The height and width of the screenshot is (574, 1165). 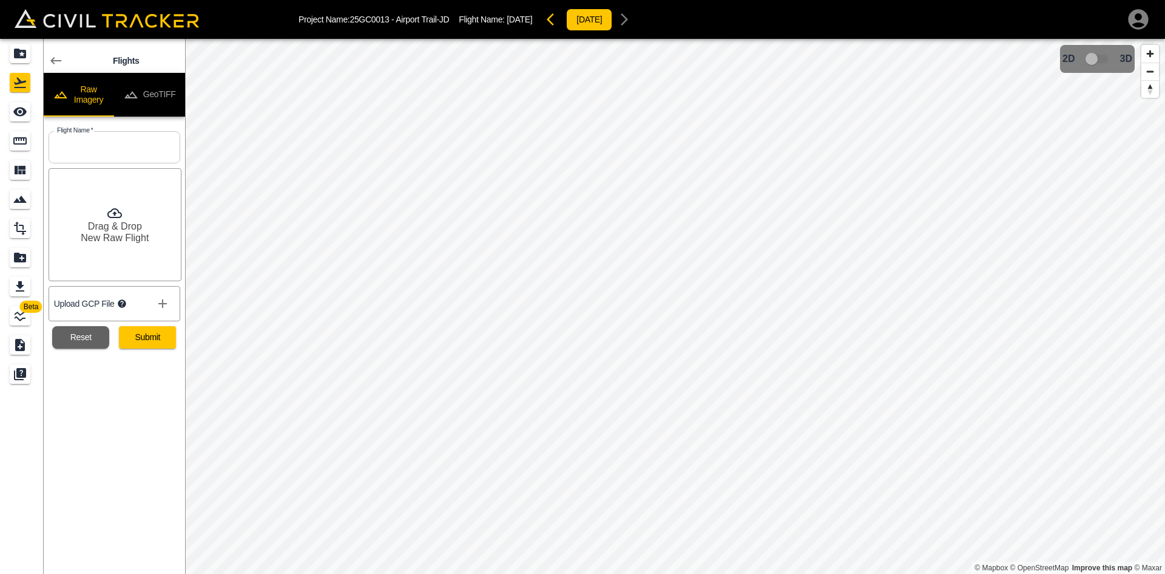 I want to click on a: Maxar, so click(x=1148, y=568).